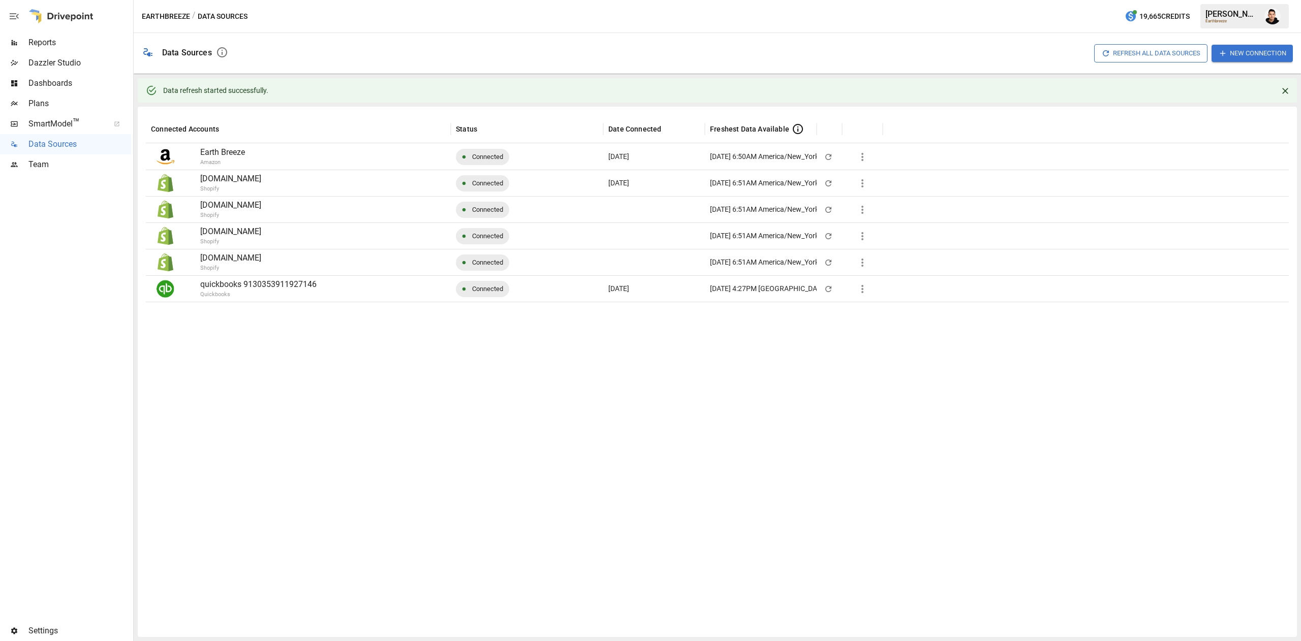  What do you see at coordinates (76, 122) in the screenshot?
I see `span: ™` at bounding box center [76, 122].